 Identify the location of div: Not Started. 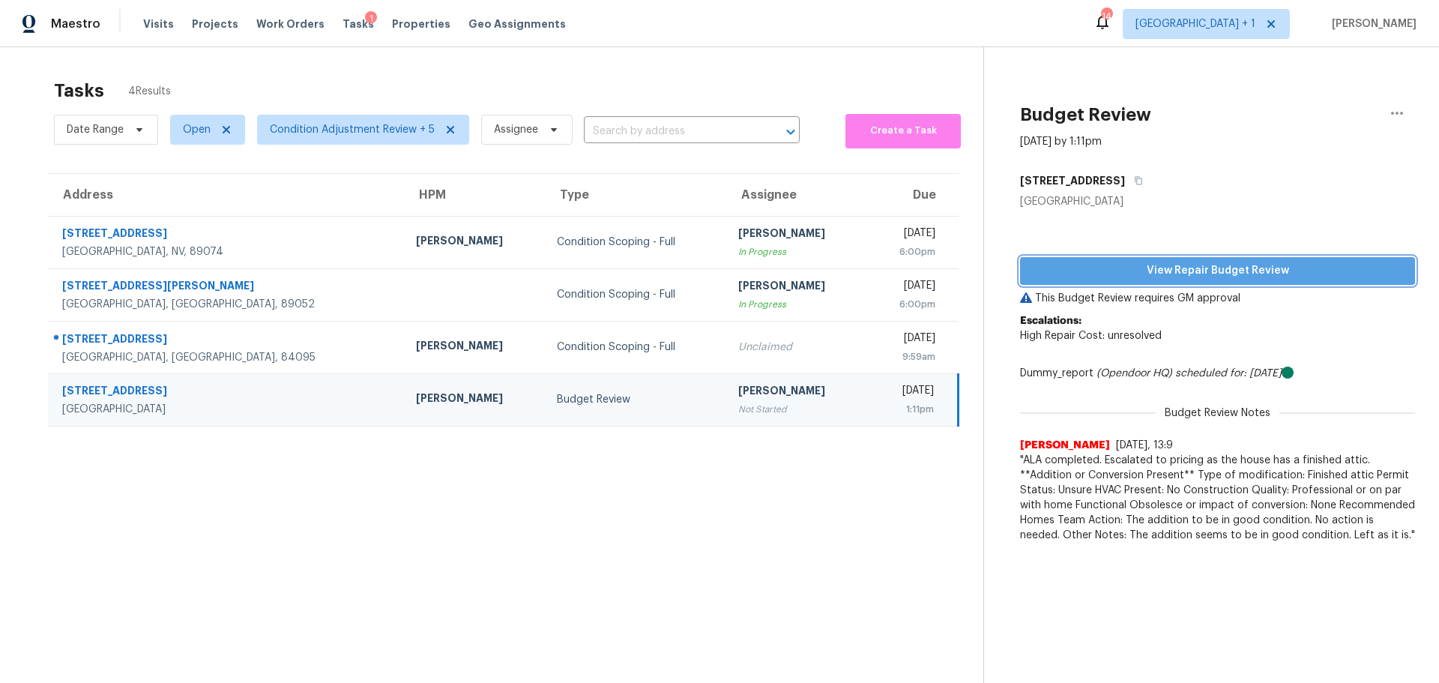
(797, 409).